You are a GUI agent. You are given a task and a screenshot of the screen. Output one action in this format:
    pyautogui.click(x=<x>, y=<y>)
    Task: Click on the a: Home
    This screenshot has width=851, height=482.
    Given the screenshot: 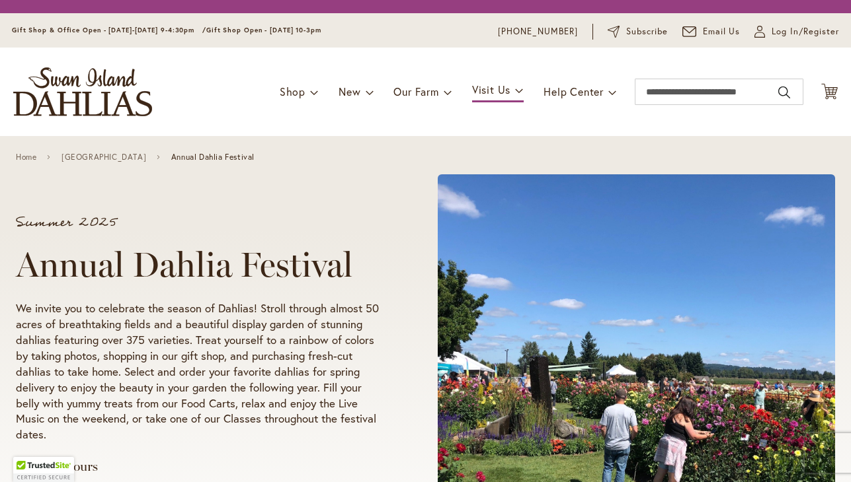 What is the action you would take?
    pyautogui.click(x=26, y=157)
    